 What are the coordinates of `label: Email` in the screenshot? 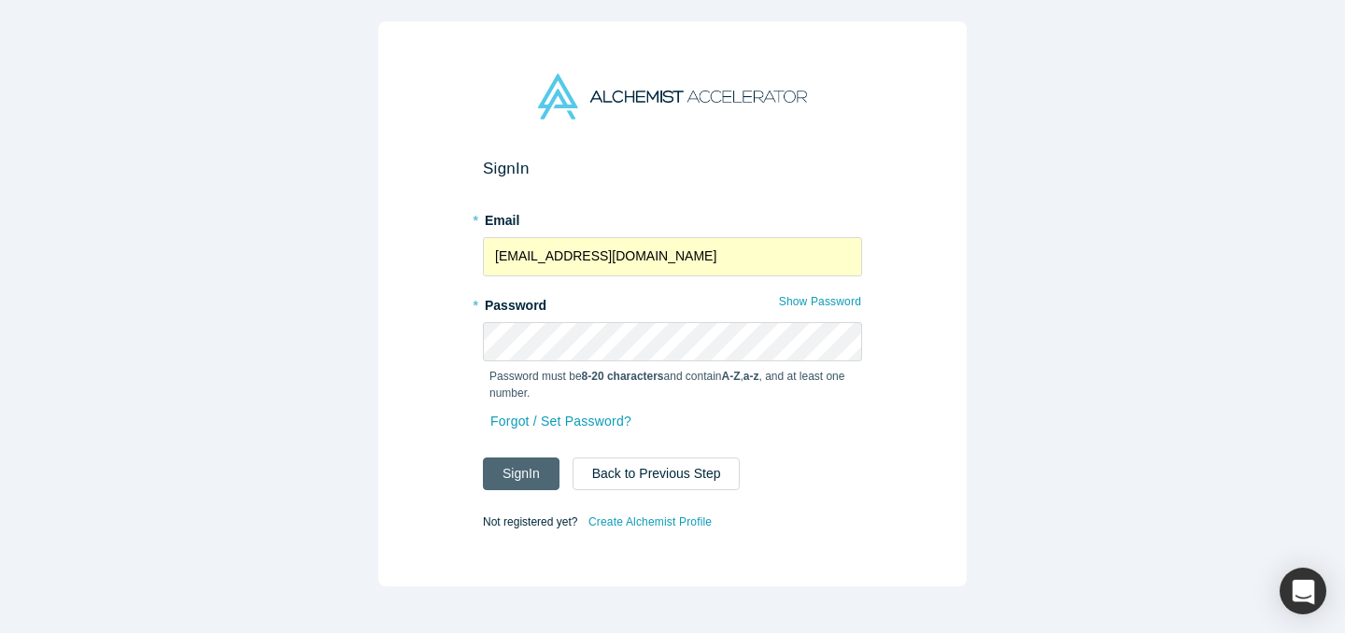 It's located at (672, 218).